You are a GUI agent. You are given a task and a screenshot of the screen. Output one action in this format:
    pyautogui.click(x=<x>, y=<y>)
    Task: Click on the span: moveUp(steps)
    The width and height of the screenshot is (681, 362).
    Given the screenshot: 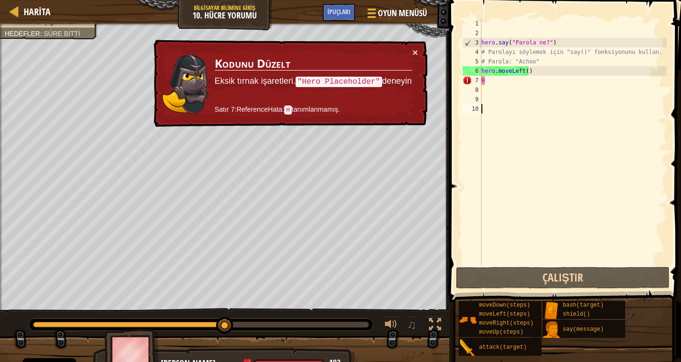 What is the action you would take?
    pyautogui.click(x=501, y=332)
    